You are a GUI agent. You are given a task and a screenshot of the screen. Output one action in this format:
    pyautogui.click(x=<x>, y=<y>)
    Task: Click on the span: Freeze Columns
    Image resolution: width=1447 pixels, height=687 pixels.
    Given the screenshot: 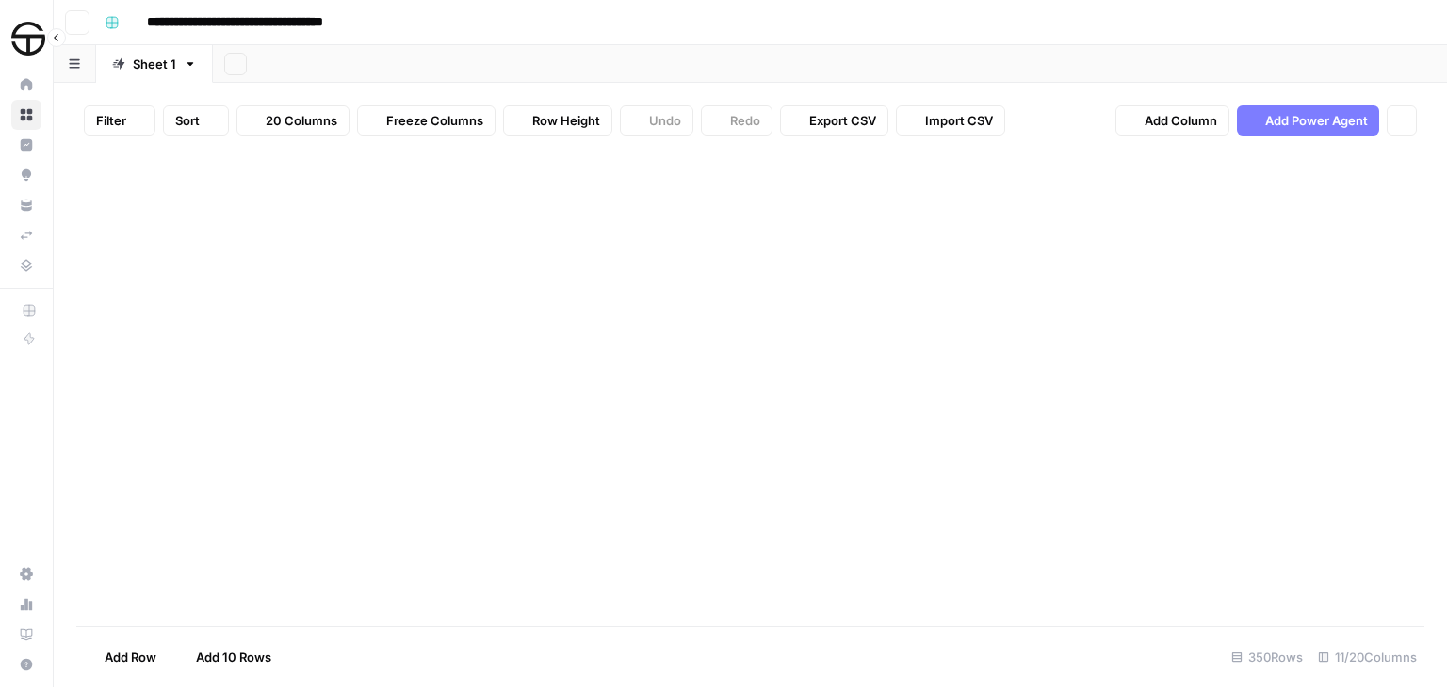 What is the action you would take?
    pyautogui.click(x=434, y=121)
    